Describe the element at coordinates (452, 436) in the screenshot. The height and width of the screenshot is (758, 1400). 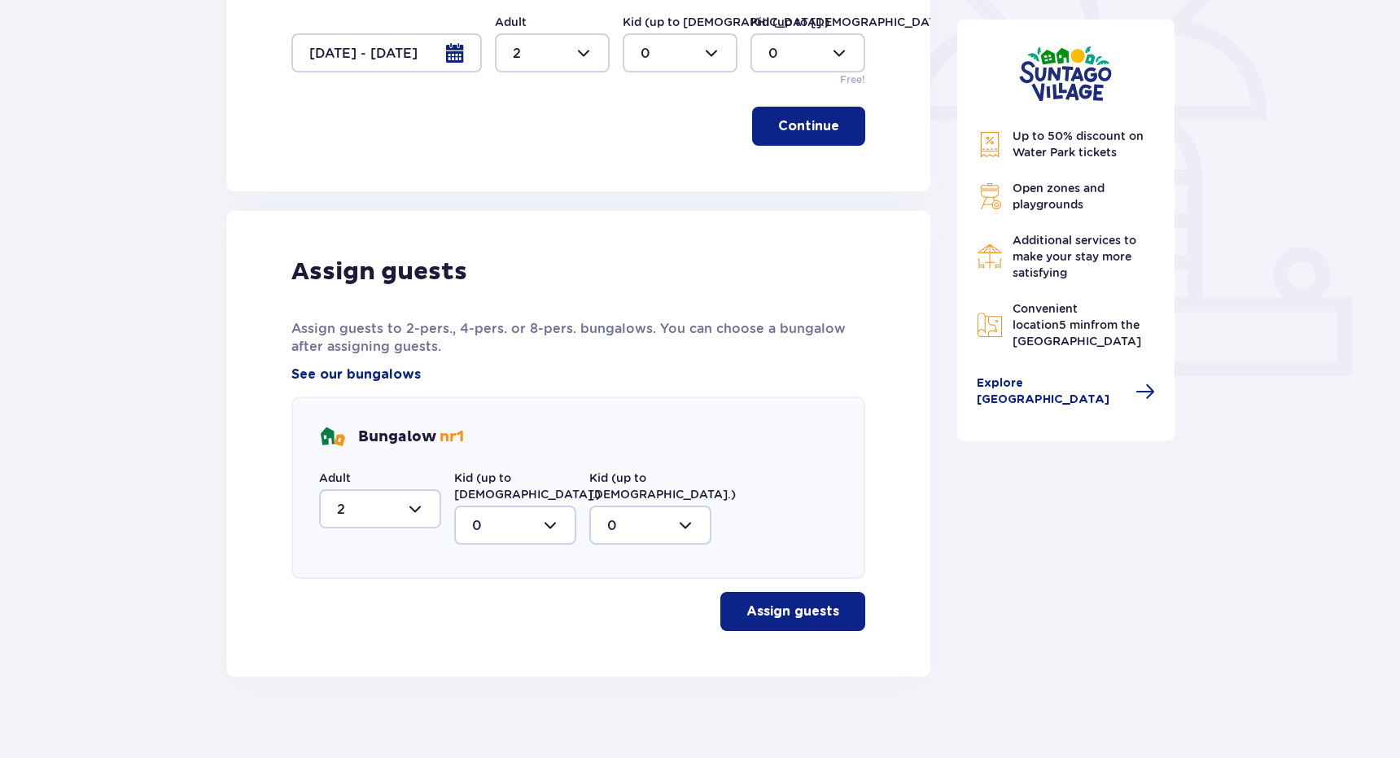
I see `span: nr 1` at that location.